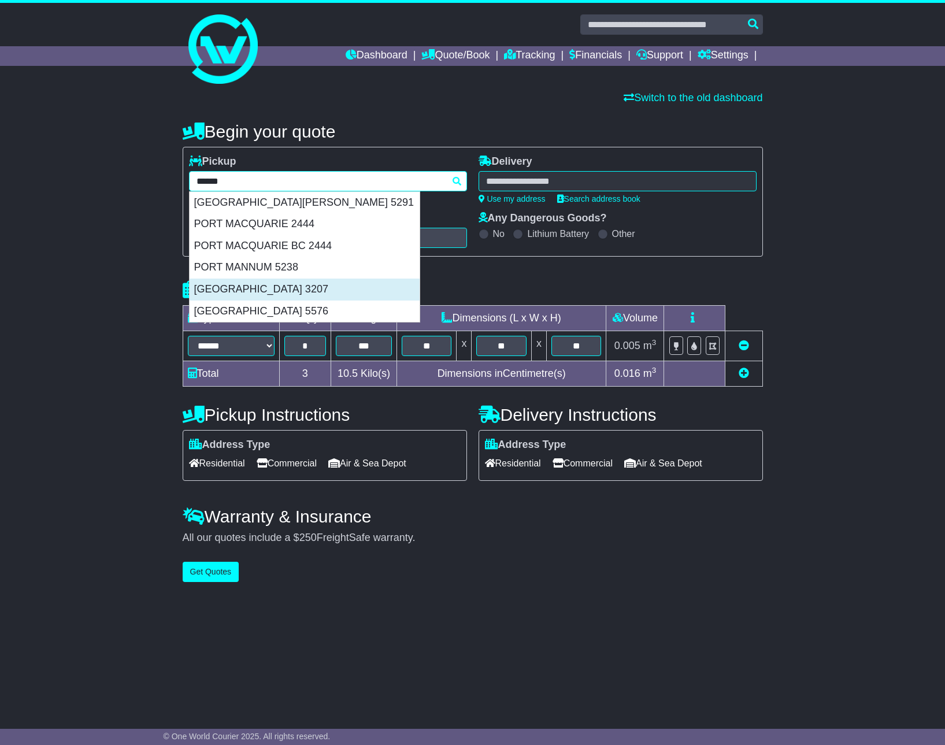 Image resolution: width=945 pixels, height=745 pixels. I want to click on td: Dimensions in Centimetre(s), so click(501, 374).